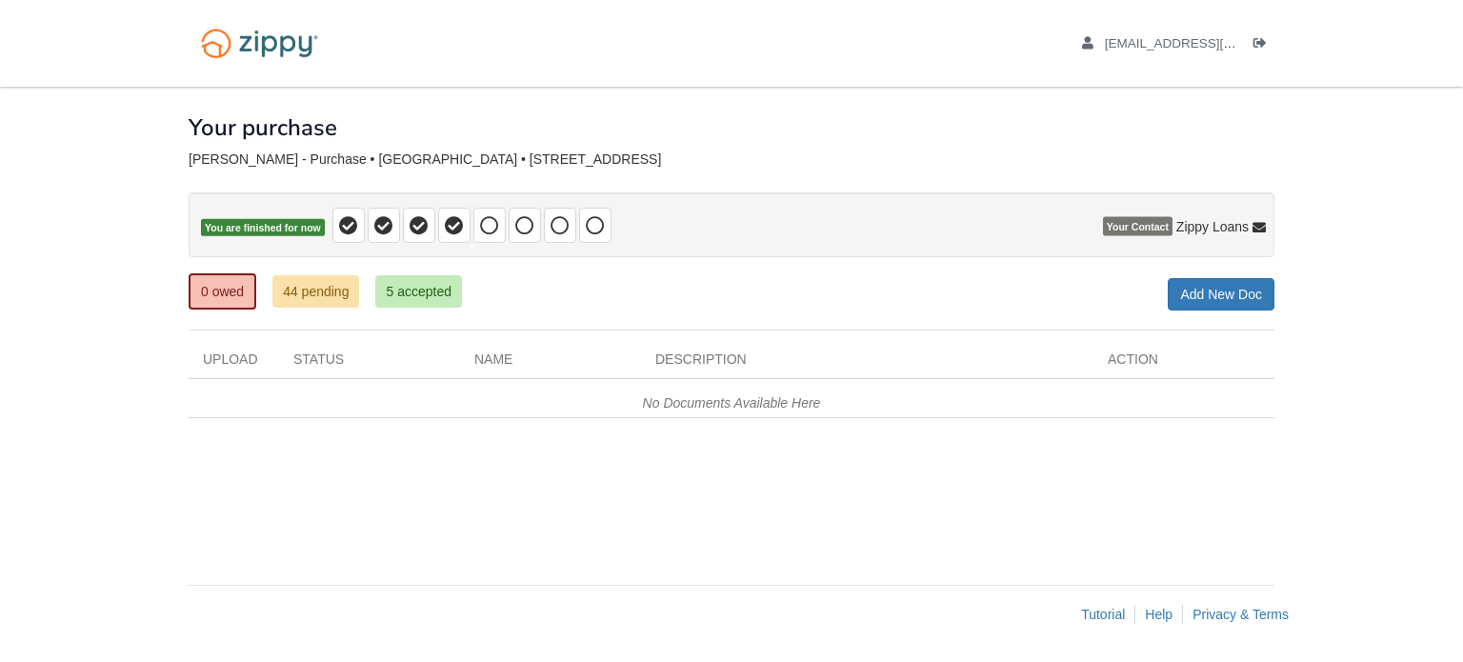 Image resolution: width=1463 pixels, height=662 pixels. What do you see at coordinates (263, 128) in the screenshot?
I see `h1: Your purchase` at bounding box center [263, 128].